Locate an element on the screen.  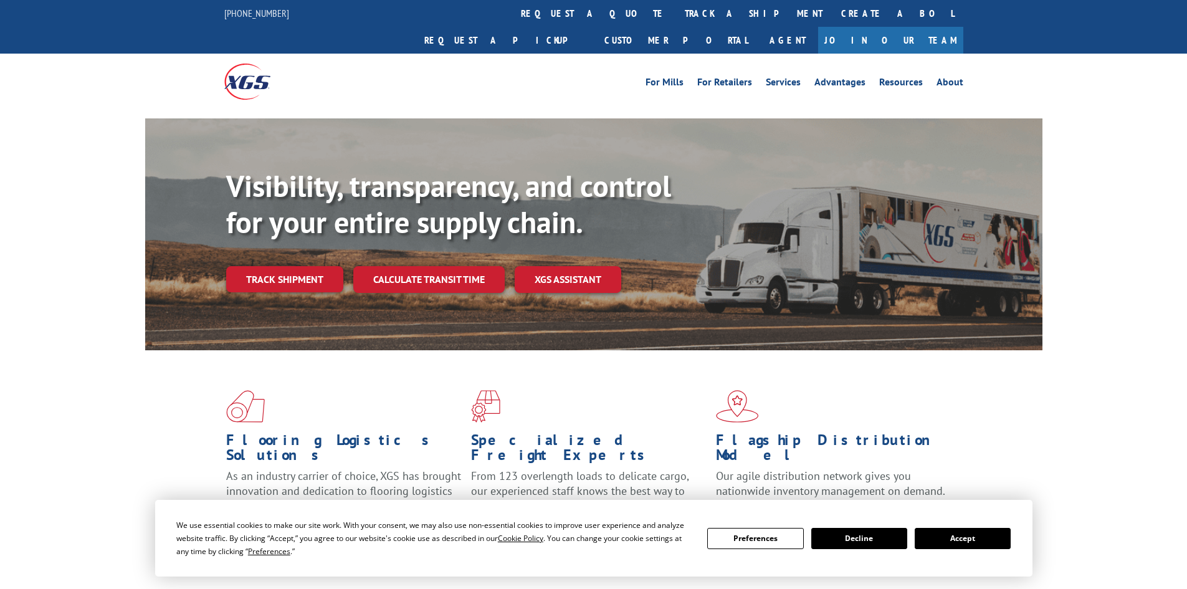
a: About is located at coordinates (950, 84).